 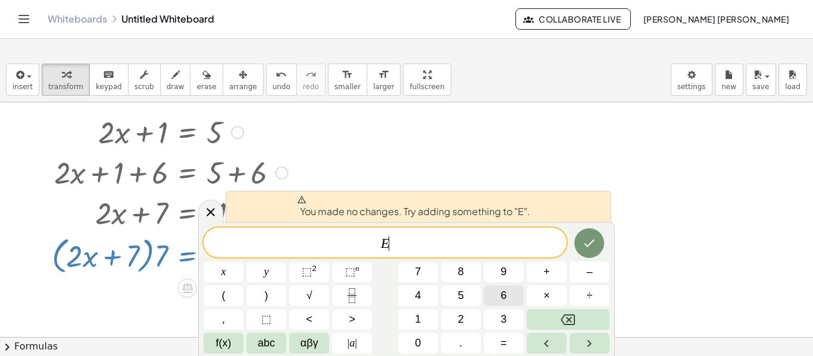 I want to click on span: 5, so click(x=461, y=296).